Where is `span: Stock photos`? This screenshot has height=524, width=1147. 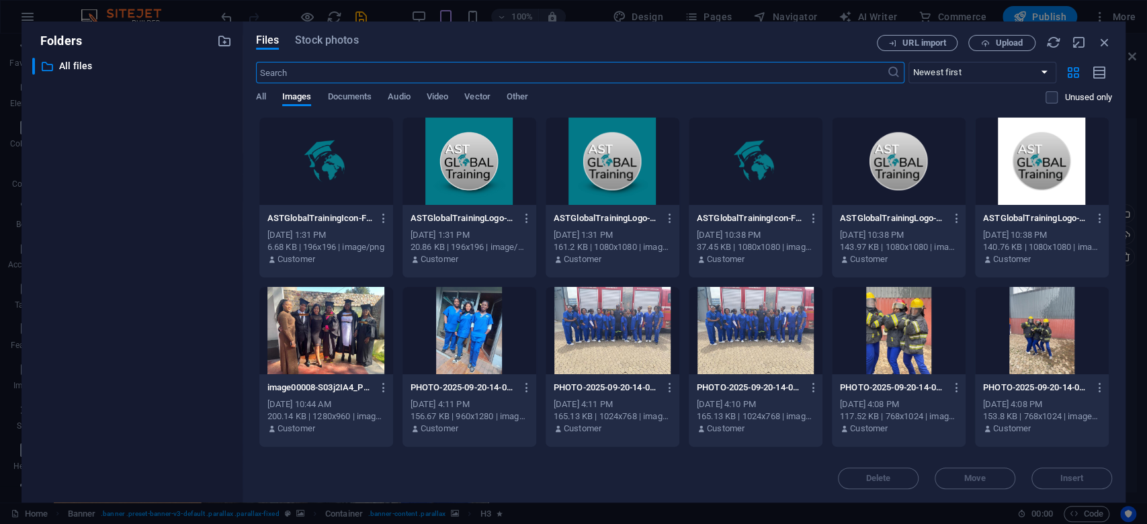 span: Stock photos is located at coordinates (327, 40).